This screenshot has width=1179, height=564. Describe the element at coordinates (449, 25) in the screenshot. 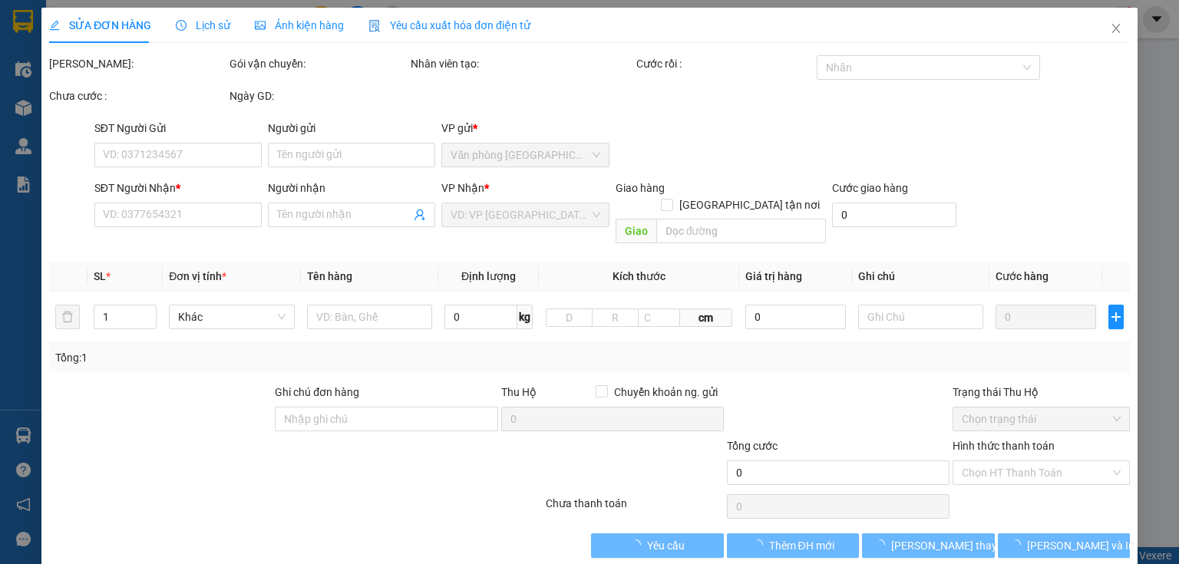

I see `span: Yêu cầu xuất hóa đơn điện tử` at that location.